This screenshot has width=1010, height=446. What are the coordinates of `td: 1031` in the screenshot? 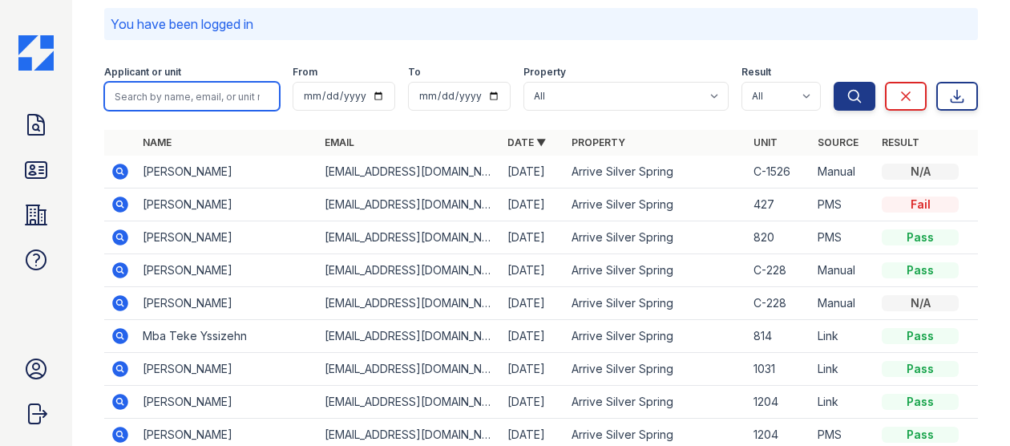 It's located at (779, 369).